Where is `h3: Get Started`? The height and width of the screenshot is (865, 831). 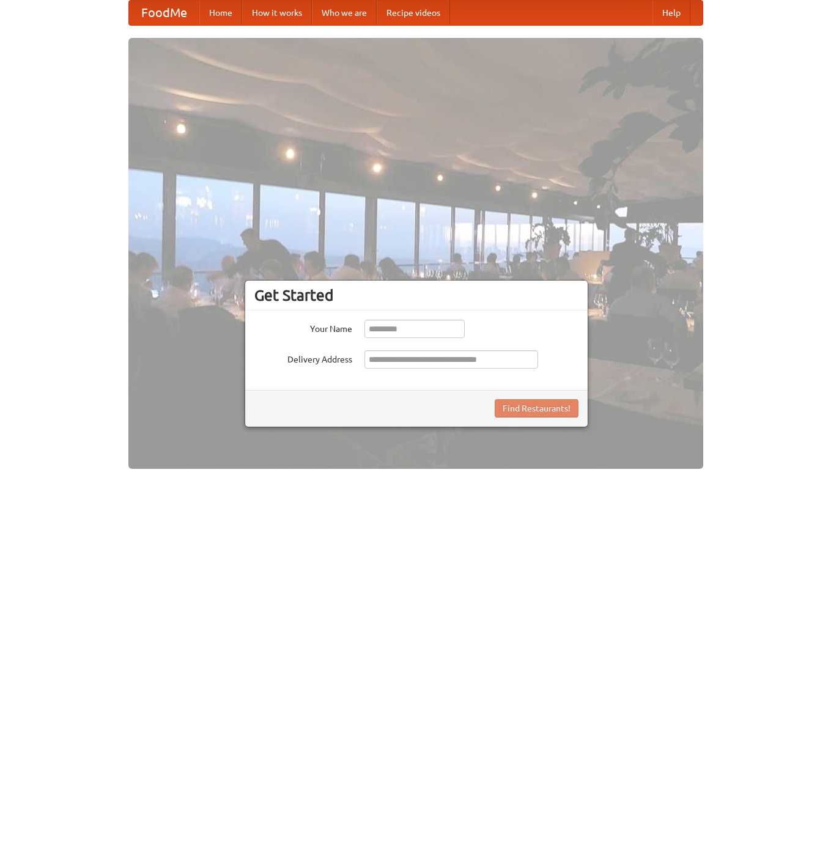
h3: Get Started is located at coordinates (416, 295).